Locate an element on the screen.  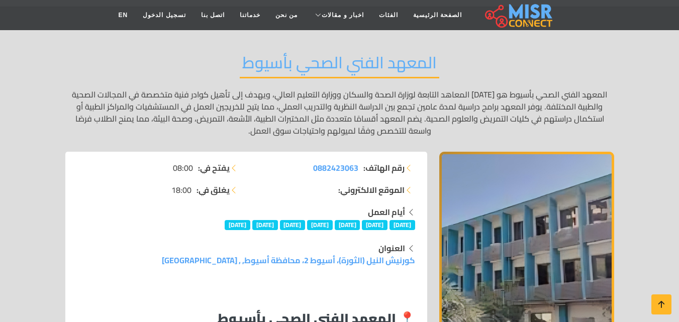
strong: رقم الهاتف: is located at coordinates (384, 168).